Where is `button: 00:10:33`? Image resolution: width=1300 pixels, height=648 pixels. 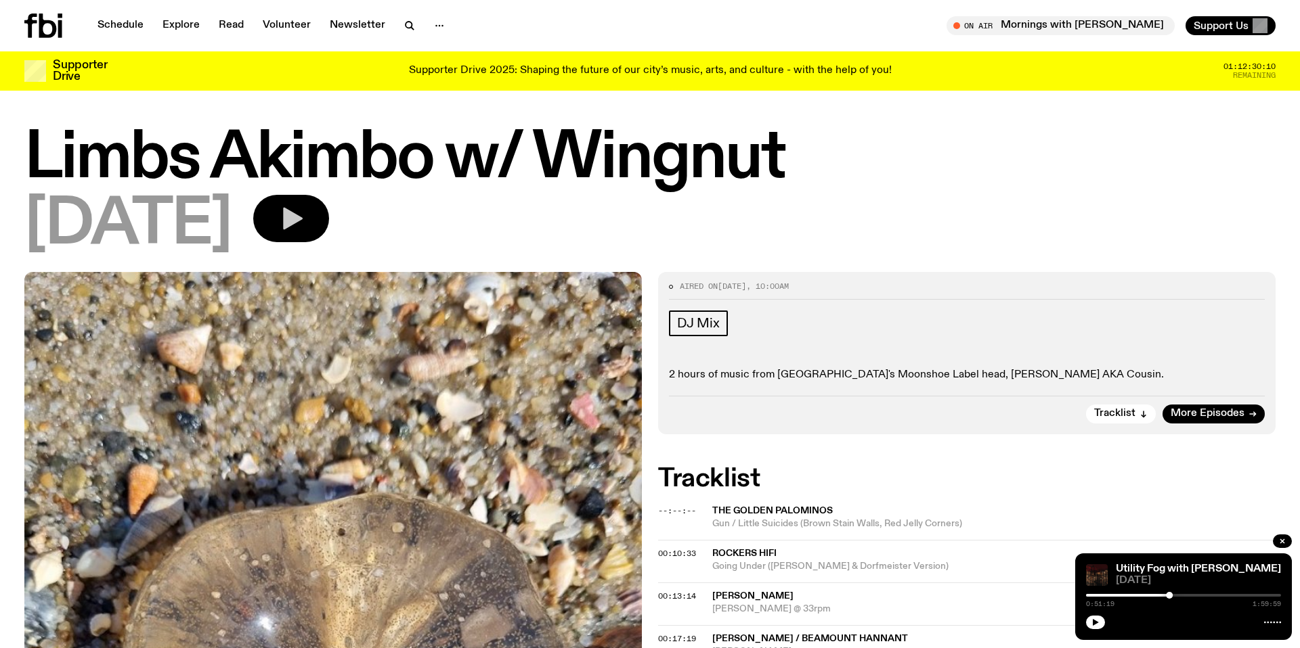 button: 00:10:33 is located at coordinates (677, 554).